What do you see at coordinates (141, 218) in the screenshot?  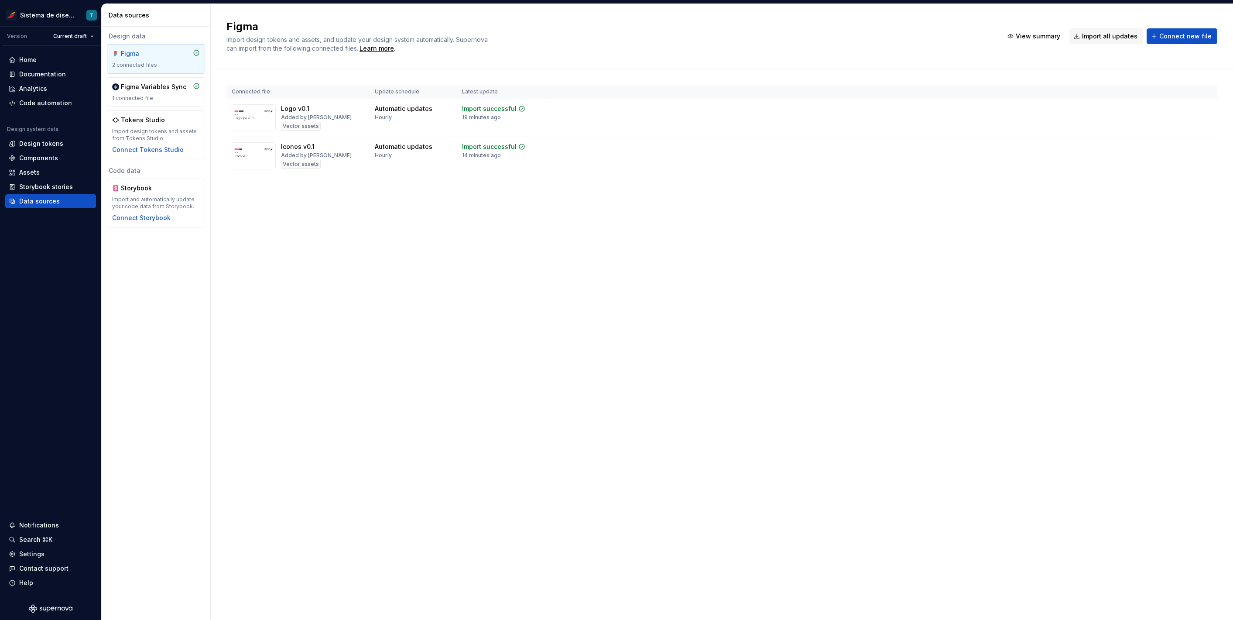 I see `button: Connect Storybook` at bounding box center [141, 218].